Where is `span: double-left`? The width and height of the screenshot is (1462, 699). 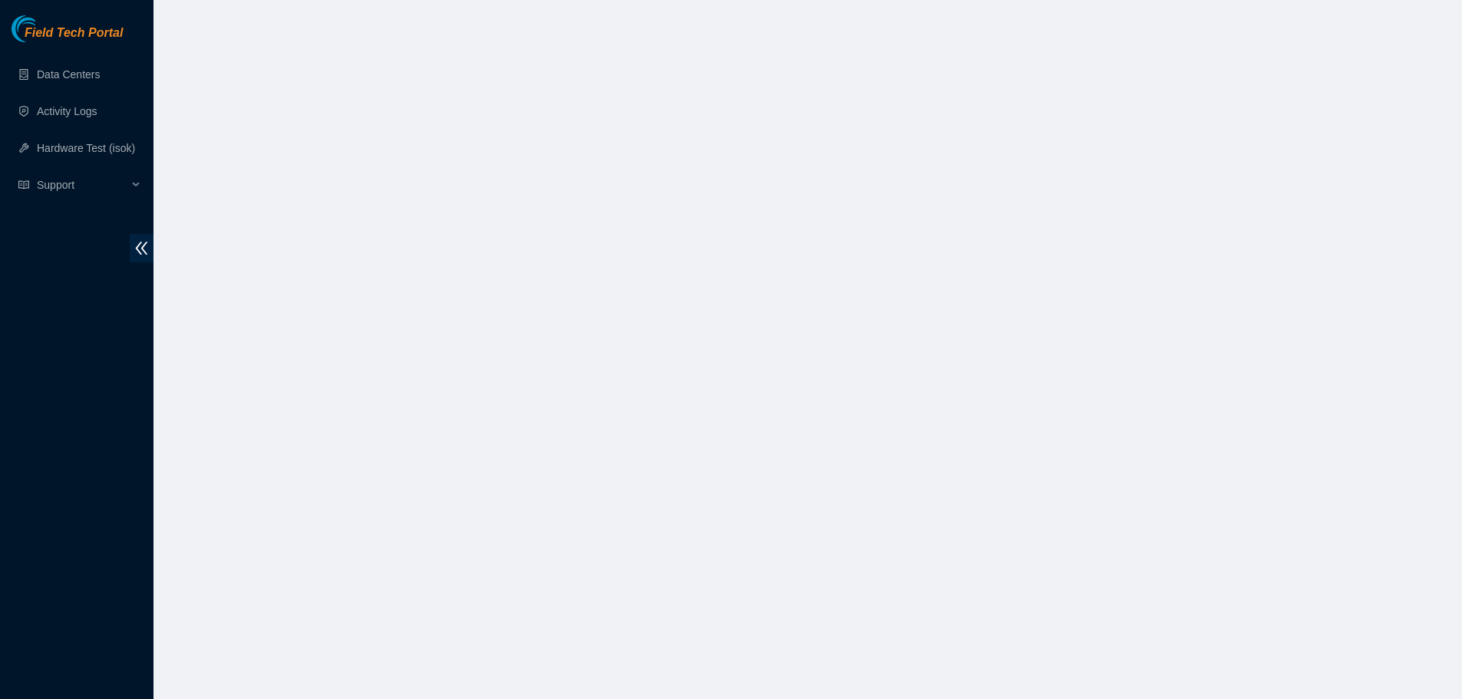 span: double-left is located at coordinates (141, 248).